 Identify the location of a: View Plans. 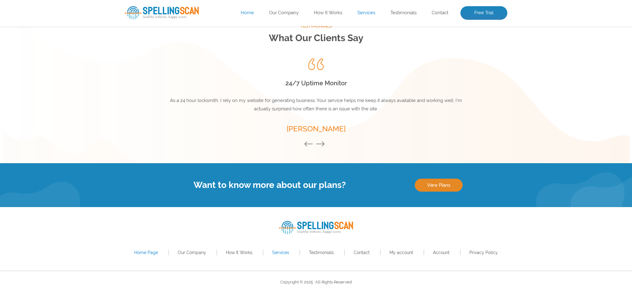
(439, 185).